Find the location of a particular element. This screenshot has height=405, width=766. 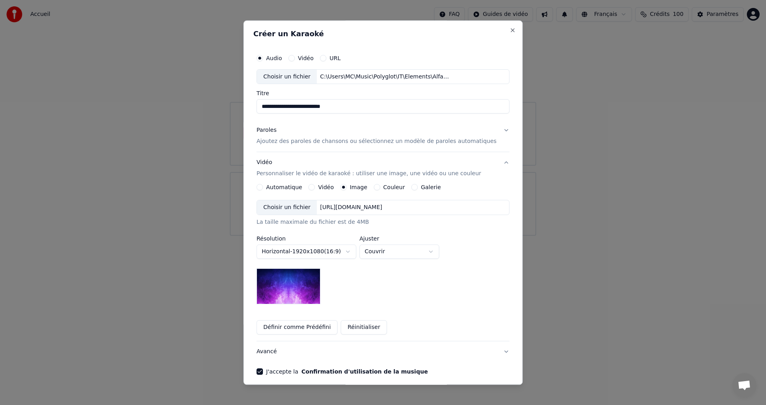

p: Ajoutez des paroles de chansons ou sélectionnez un modèle de paroles automatiques is located at coordinates (376, 142).